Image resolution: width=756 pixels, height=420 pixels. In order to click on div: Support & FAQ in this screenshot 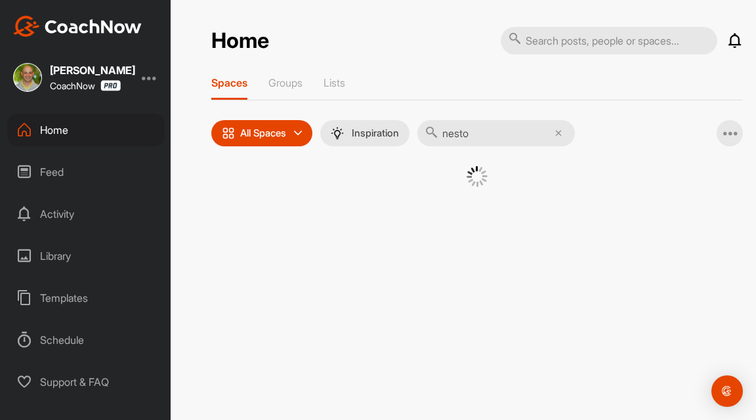, I will do `click(86, 382)`.